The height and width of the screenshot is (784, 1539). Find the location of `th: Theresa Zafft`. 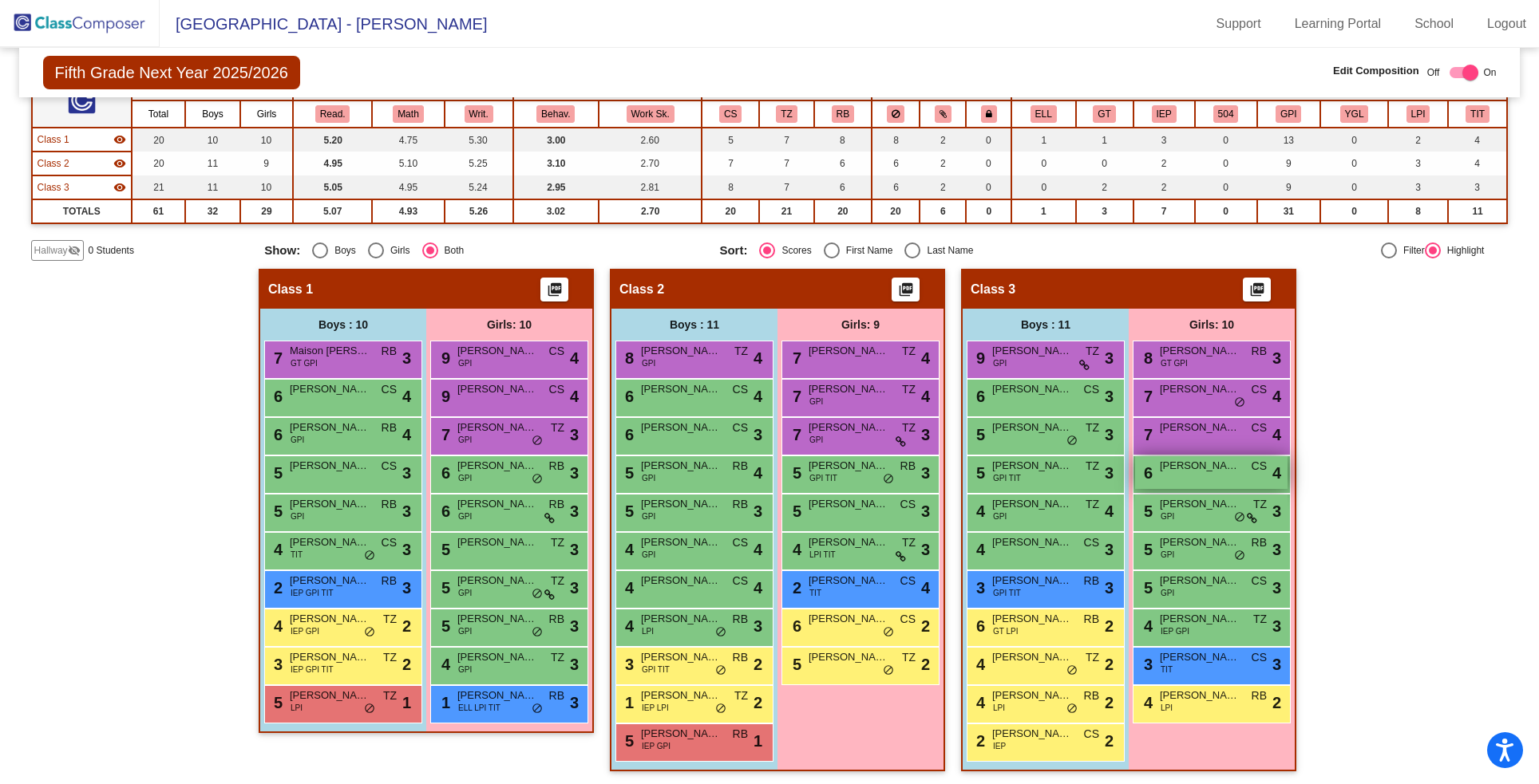

th: Theresa Zafft is located at coordinates (786, 114).